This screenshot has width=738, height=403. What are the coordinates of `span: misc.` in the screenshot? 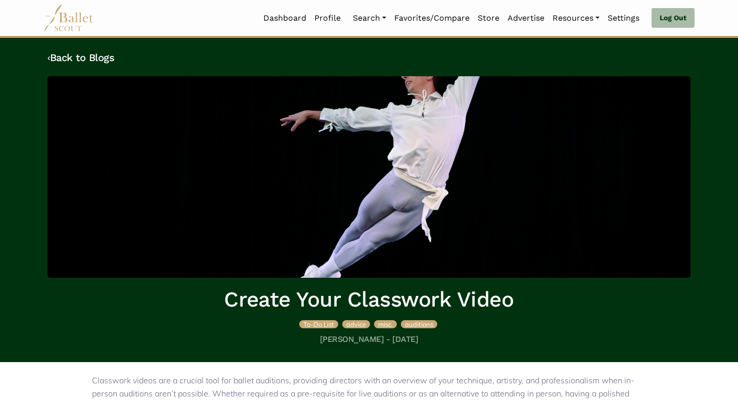 It's located at (385, 324).